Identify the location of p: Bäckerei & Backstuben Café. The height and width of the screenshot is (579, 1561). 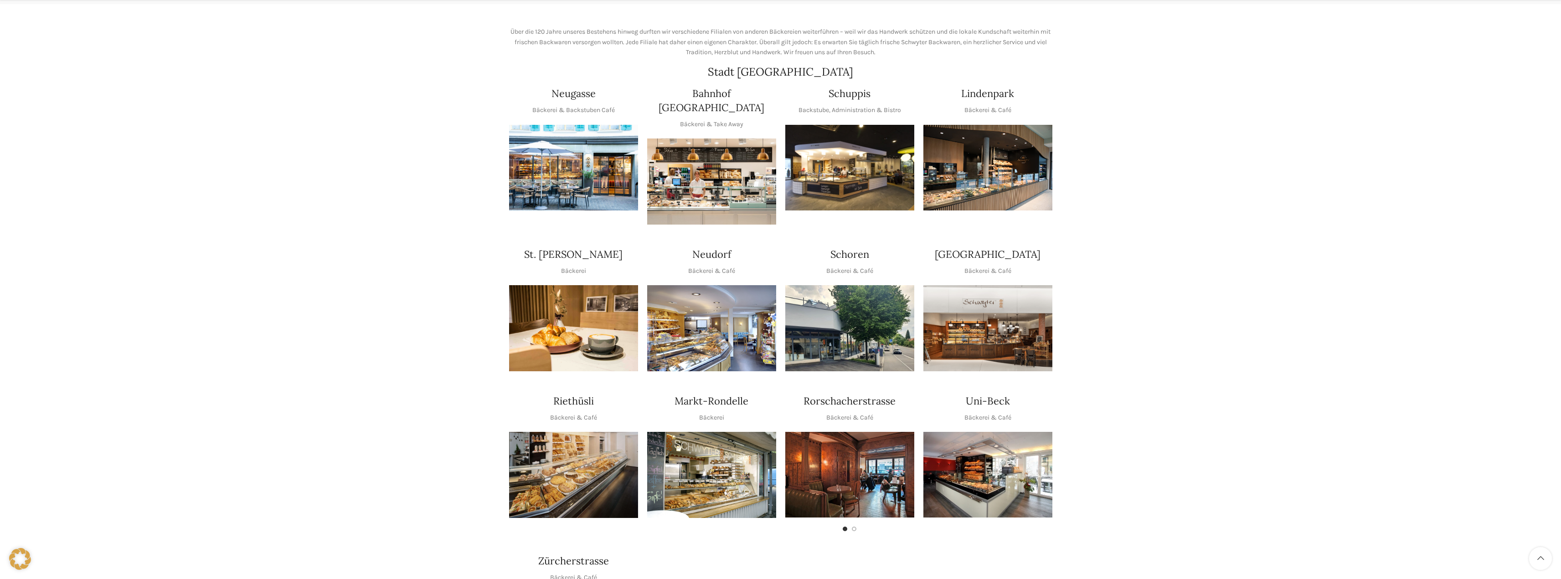
(573, 110).